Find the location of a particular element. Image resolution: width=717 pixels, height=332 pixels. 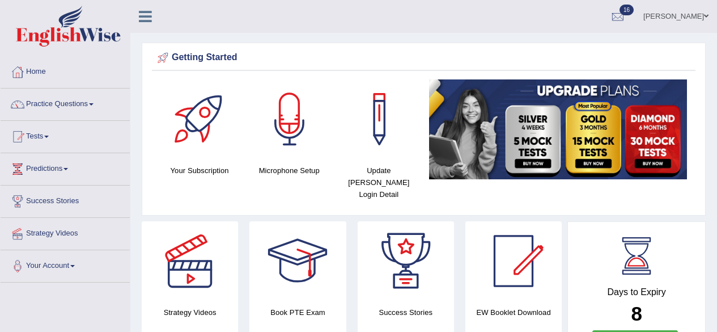

a: Home is located at coordinates (65, 70).